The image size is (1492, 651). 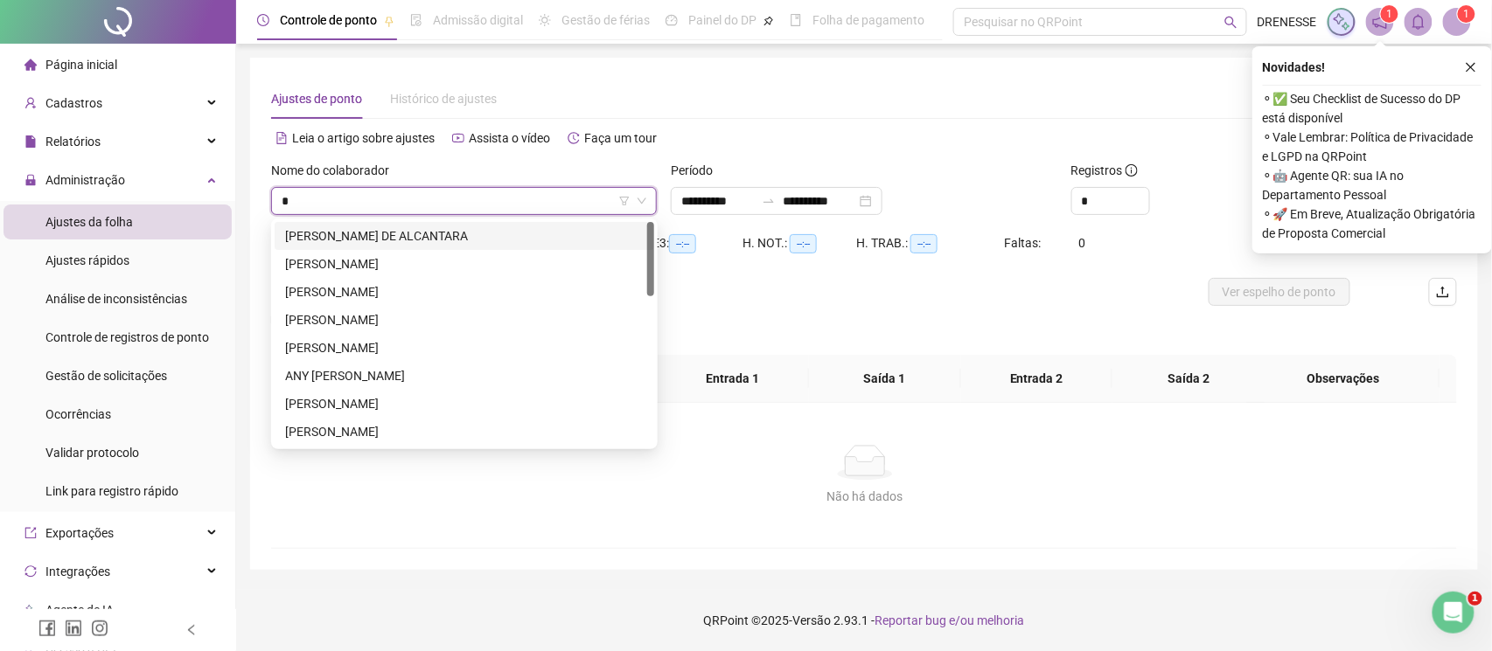 I want to click on span: Validar protocolo, so click(x=92, y=453).